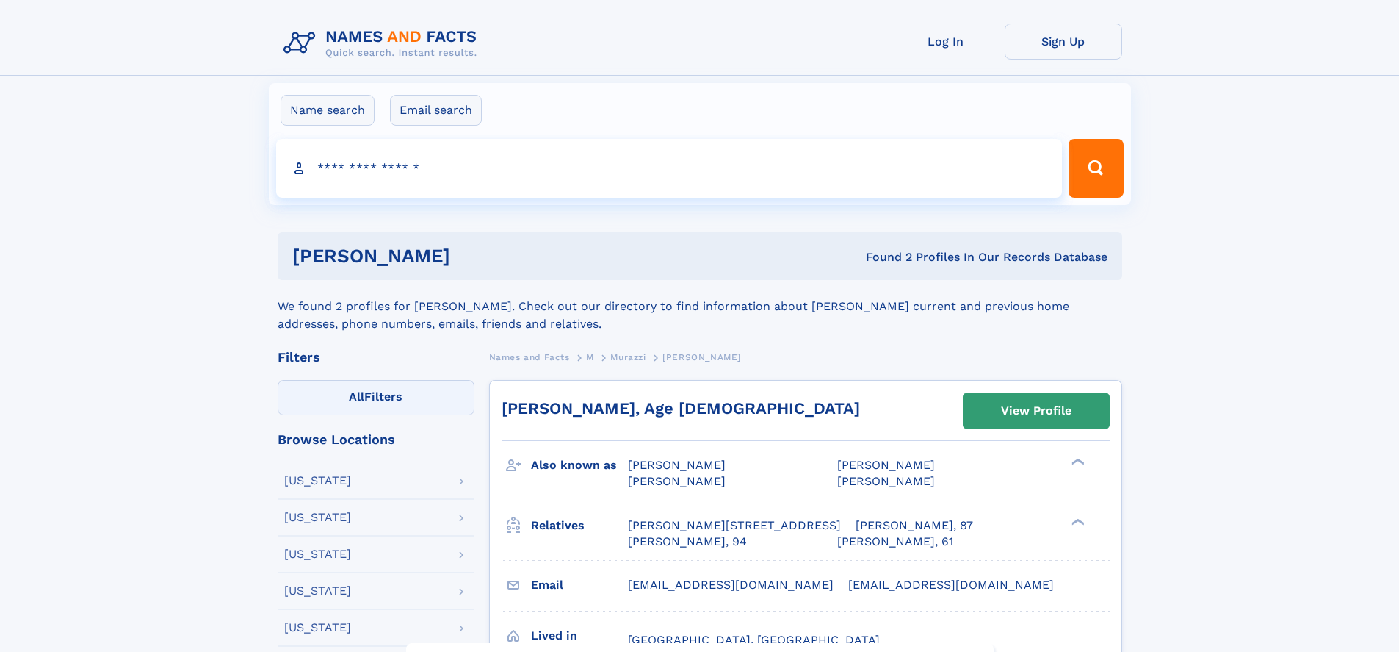 The width and height of the screenshot is (1399, 652). Describe the element at coordinates (376, 439) in the screenshot. I see `div: Browse Locations` at that location.